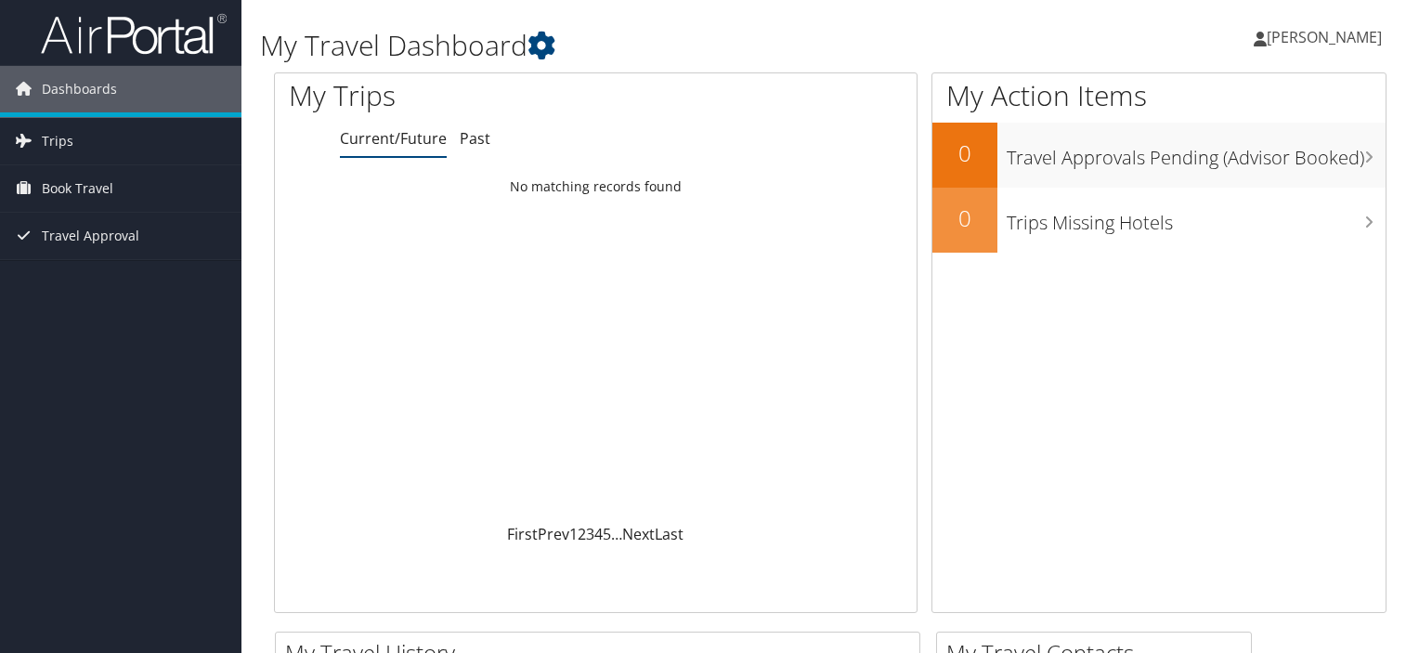 The width and height of the screenshot is (1419, 653). I want to click on h1: My Trips, so click(462, 96).